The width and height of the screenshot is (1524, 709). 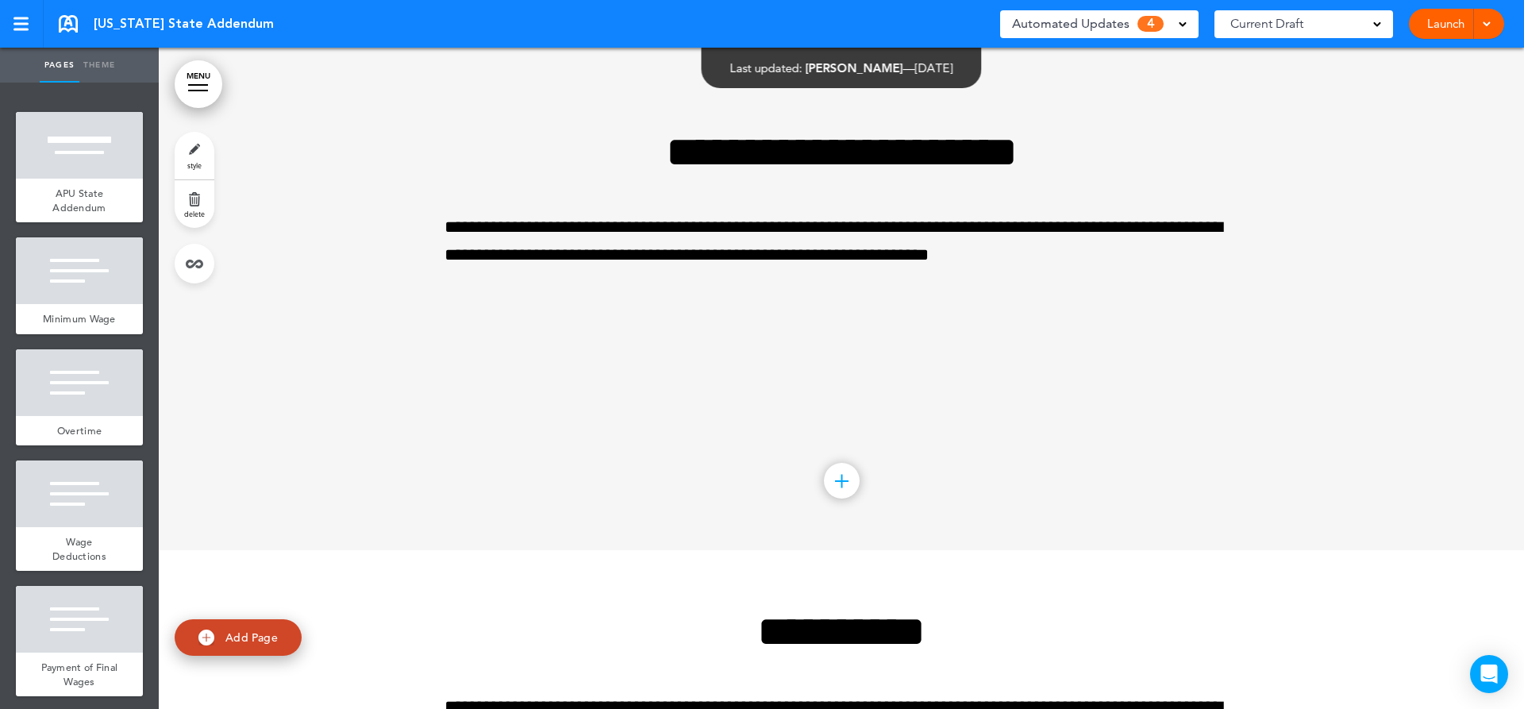 What do you see at coordinates (194, 156) in the screenshot?
I see `a: style` at bounding box center [194, 156].